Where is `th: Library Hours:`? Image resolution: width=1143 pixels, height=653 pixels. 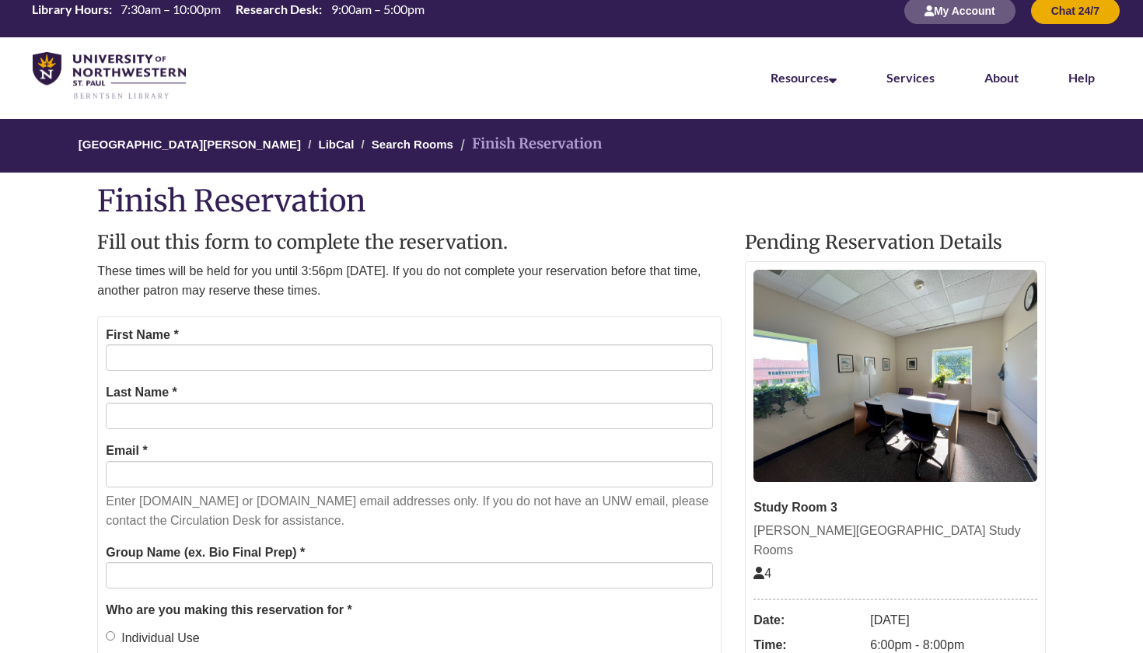
th: Library Hours: is located at coordinates (70, 9).